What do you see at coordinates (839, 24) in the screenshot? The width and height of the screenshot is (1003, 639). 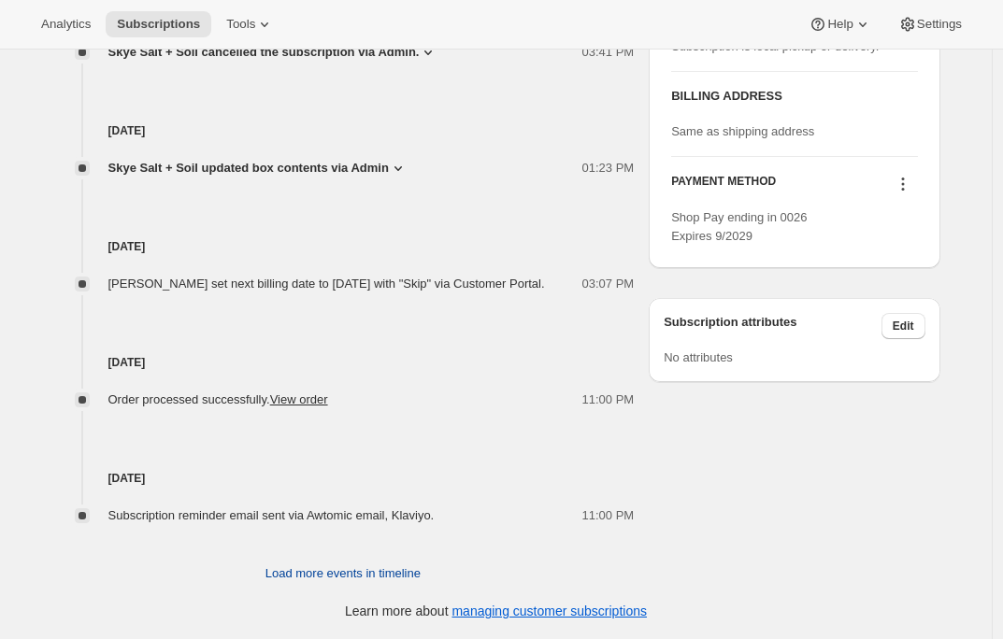 I see `span: Help` at bounding box center [839, 24].